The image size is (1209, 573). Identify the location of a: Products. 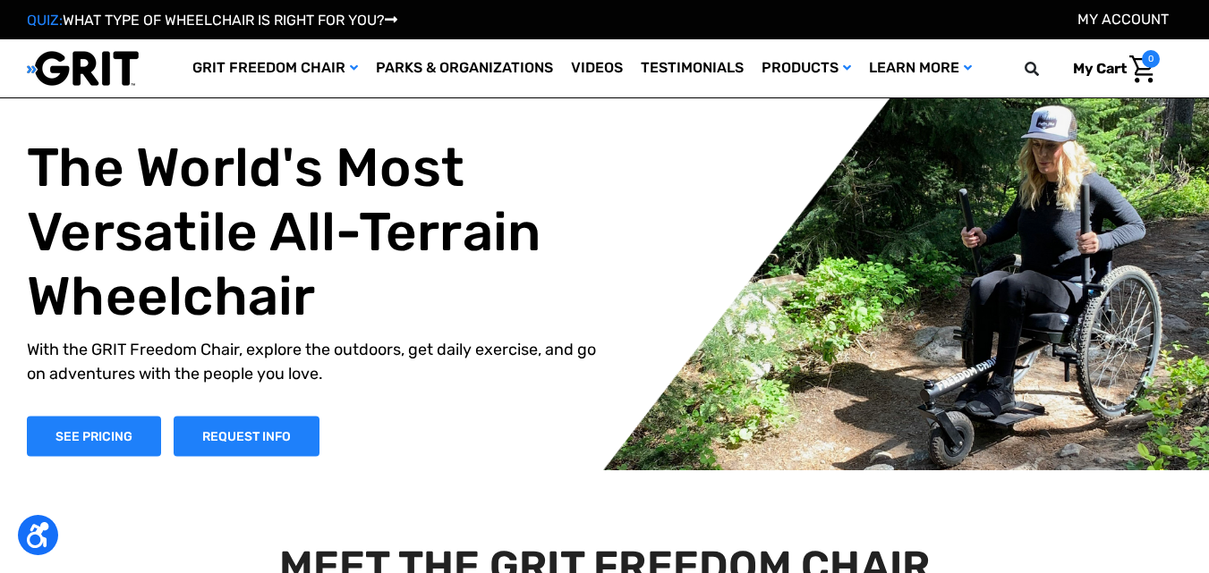
(806, 68).